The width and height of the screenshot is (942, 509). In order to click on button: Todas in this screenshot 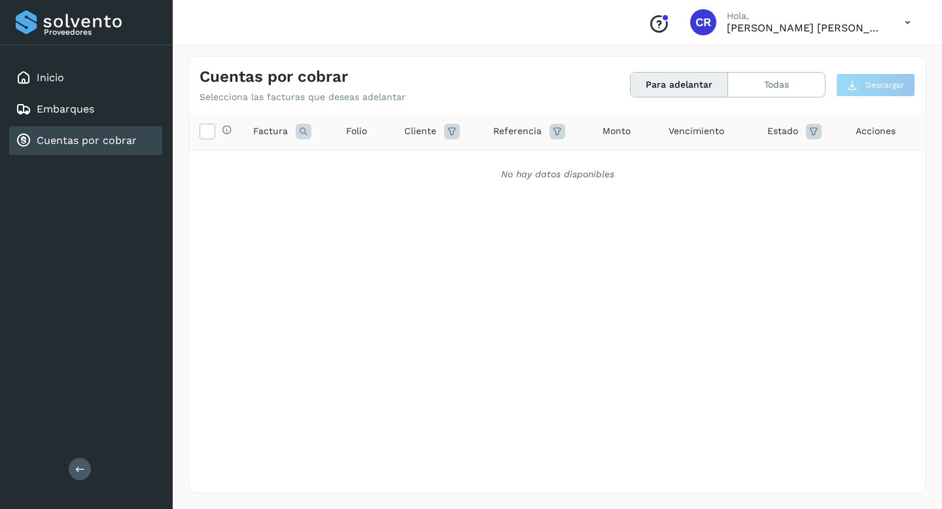, I will do `click(776, 84)`.